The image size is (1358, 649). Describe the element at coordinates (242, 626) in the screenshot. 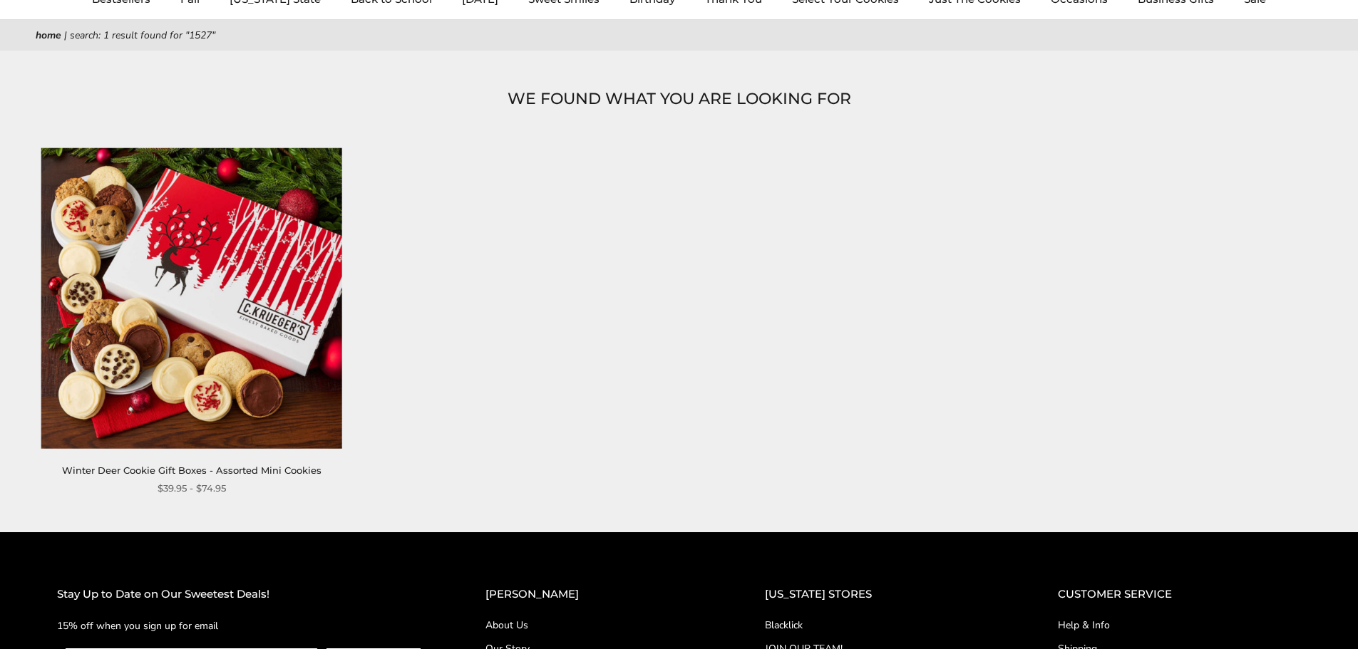

I see `p: 15% off when you sign up for email` at that location.